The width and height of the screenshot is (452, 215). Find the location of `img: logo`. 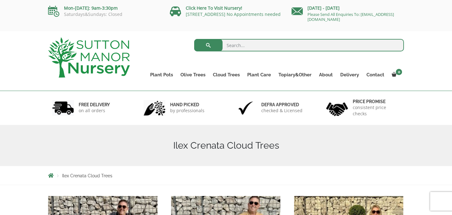

img: logo is located at coordinates (89, 57).